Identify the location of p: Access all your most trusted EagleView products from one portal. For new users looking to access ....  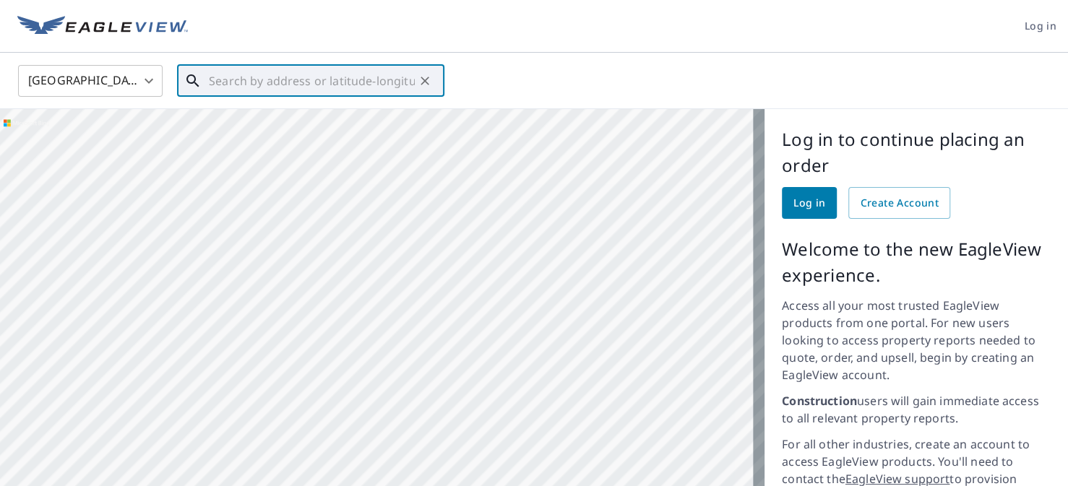
(916, 340).